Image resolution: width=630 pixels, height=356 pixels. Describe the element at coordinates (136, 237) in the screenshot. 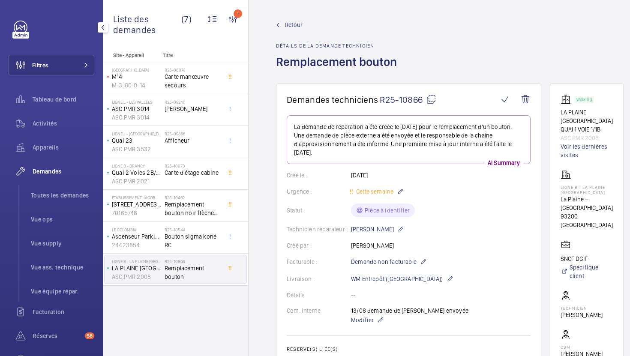

I see `p: Ascenseur Parking` at that location.